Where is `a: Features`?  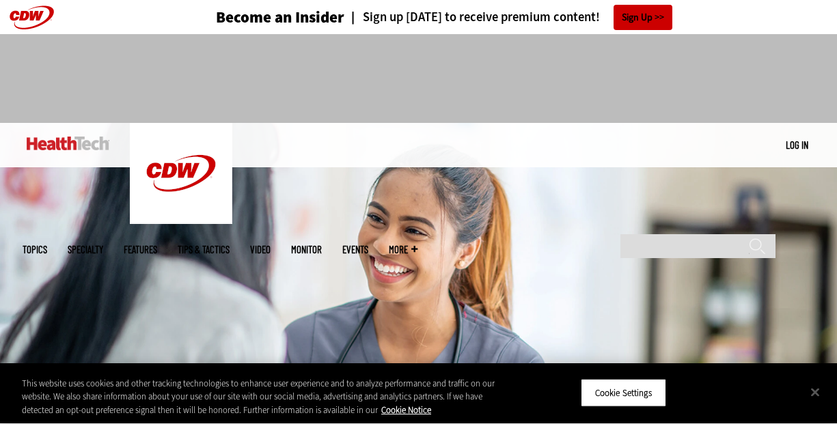
a: Features is located at coordinates (140, 249).